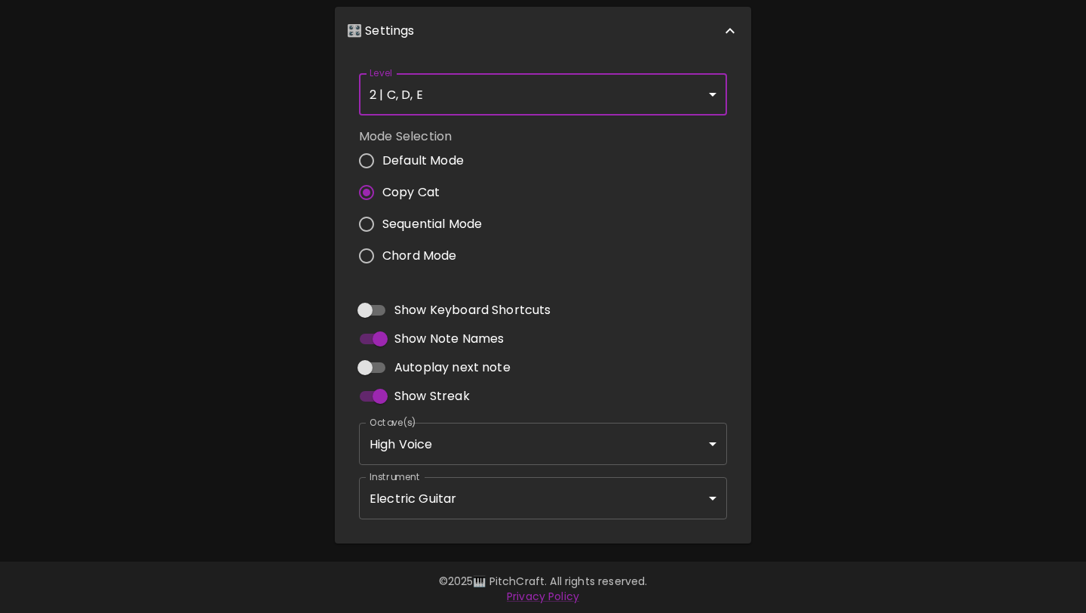 This screenshot has width=1086, height=613. Describe the element at coordinates (472, 310) in the screenshot. I see `span: Show Keyboard Shortcuts` at that location.